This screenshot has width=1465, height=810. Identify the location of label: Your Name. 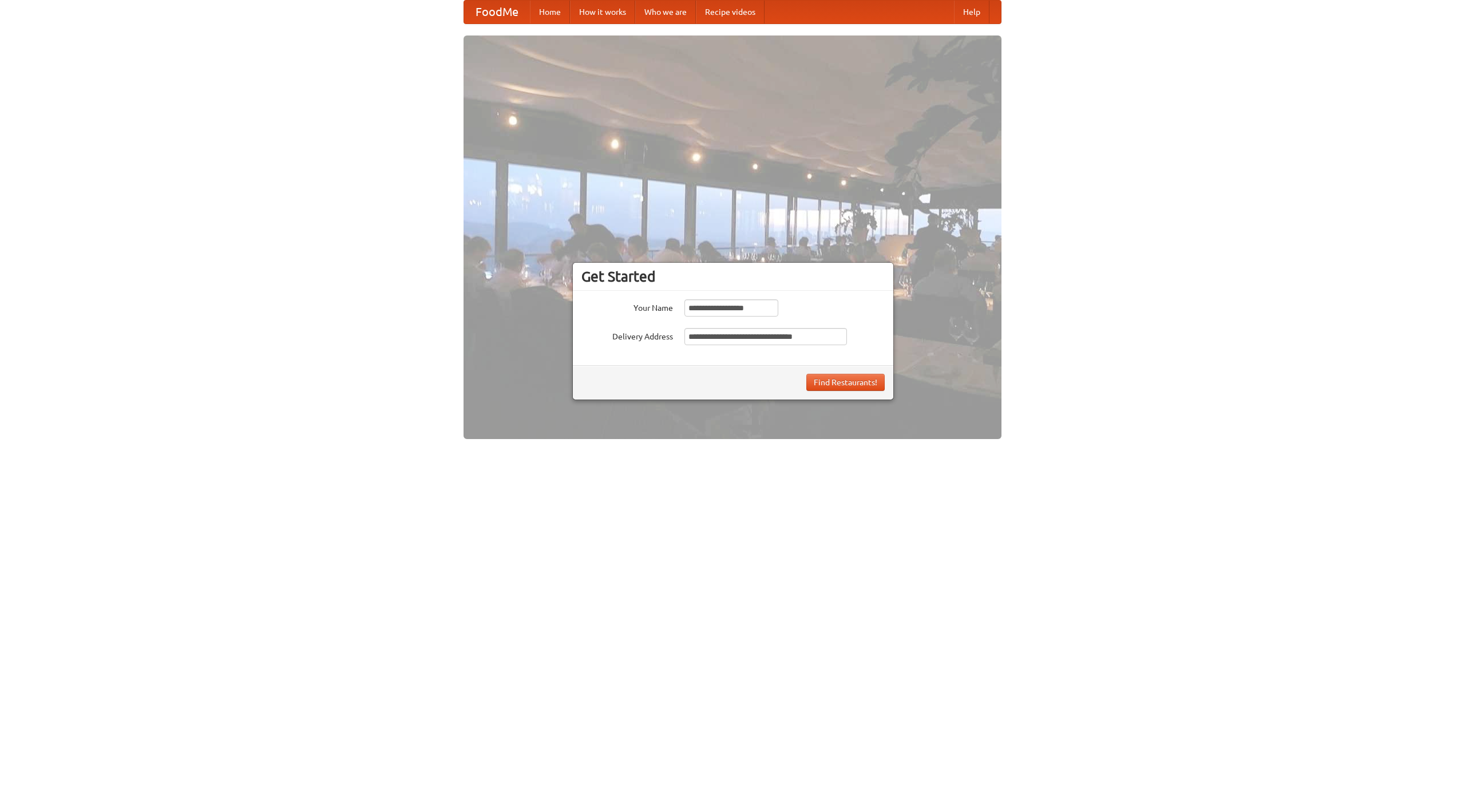
(627, 306).